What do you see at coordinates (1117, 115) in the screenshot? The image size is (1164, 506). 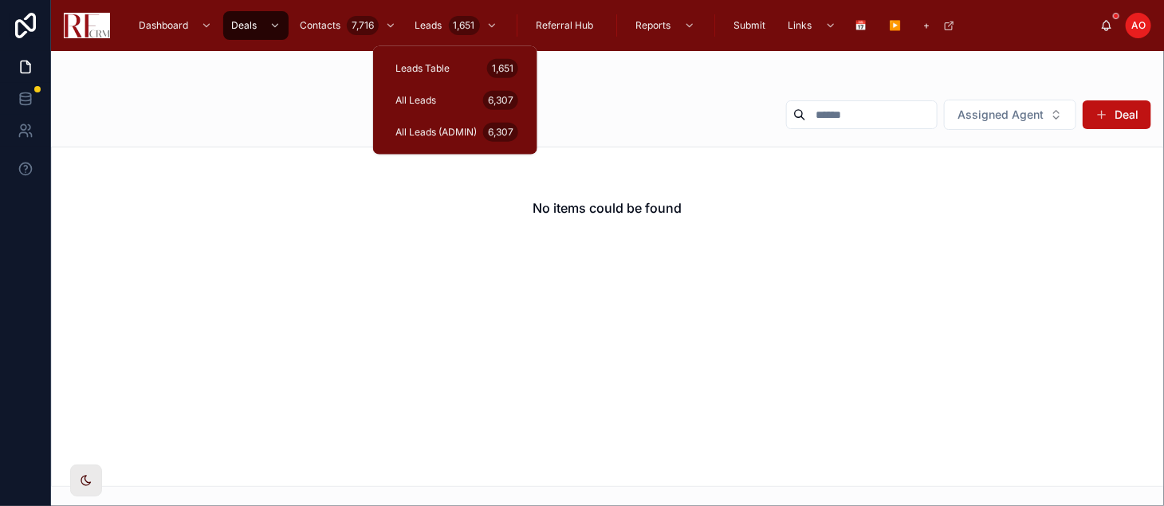 I see `a: Deal` at bounding box center [1117, 115].